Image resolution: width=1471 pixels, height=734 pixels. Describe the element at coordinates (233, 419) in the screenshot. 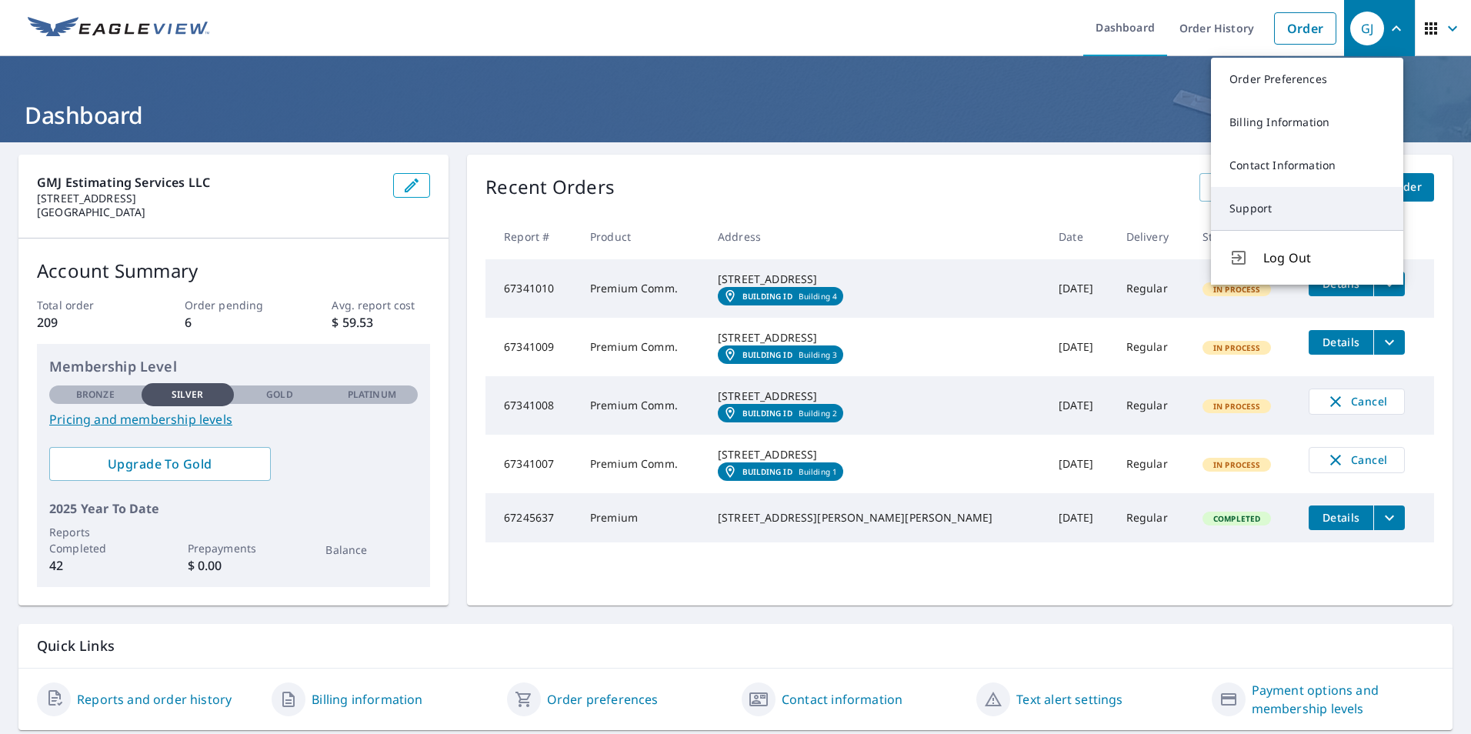

I see `a: Pricing and membership levels` at that location.